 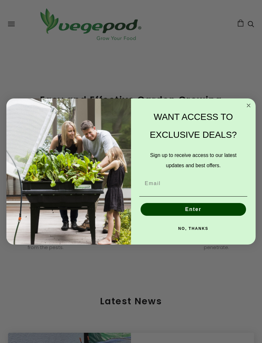 What do you see at coordinates (194, 196) in the screenshot?
I see `img: underline` at bounding box center [194, 196].